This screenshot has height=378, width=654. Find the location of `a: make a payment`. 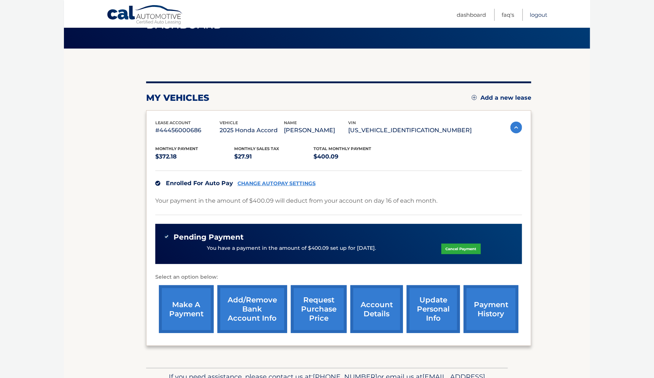

a: make a payment is located at coordinates (186, 309).